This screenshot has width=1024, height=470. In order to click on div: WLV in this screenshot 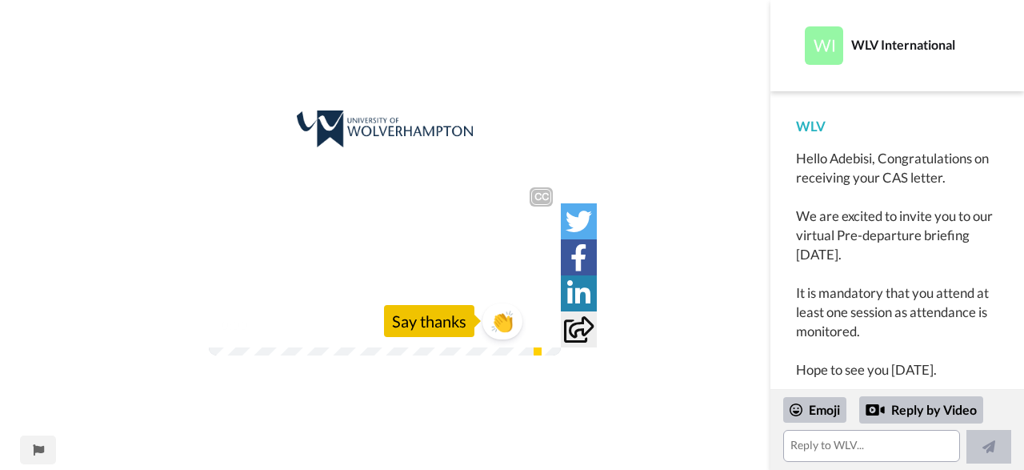, I will do `click(897, 126)`.